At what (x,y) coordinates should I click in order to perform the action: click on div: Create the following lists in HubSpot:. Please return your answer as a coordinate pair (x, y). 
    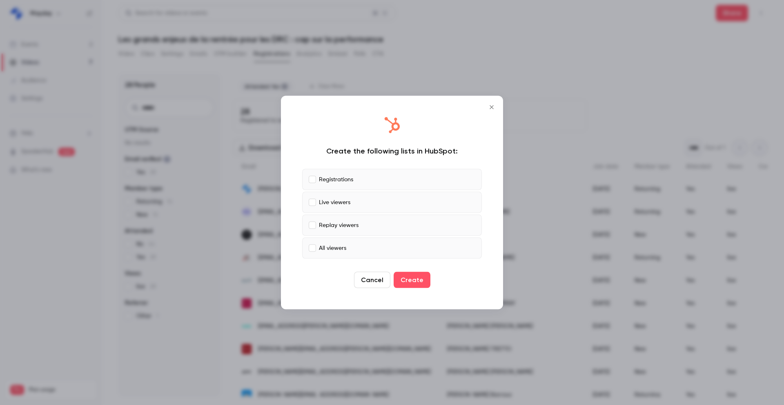
    Looking at the image, I should click on (392, 151).